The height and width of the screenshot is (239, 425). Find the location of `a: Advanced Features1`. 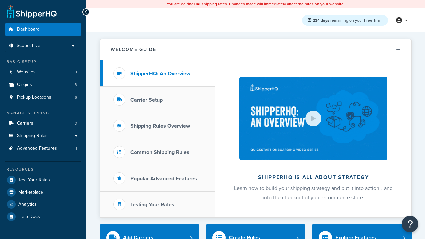

a: Advanced Features1 is located at coordinates (43, 148).